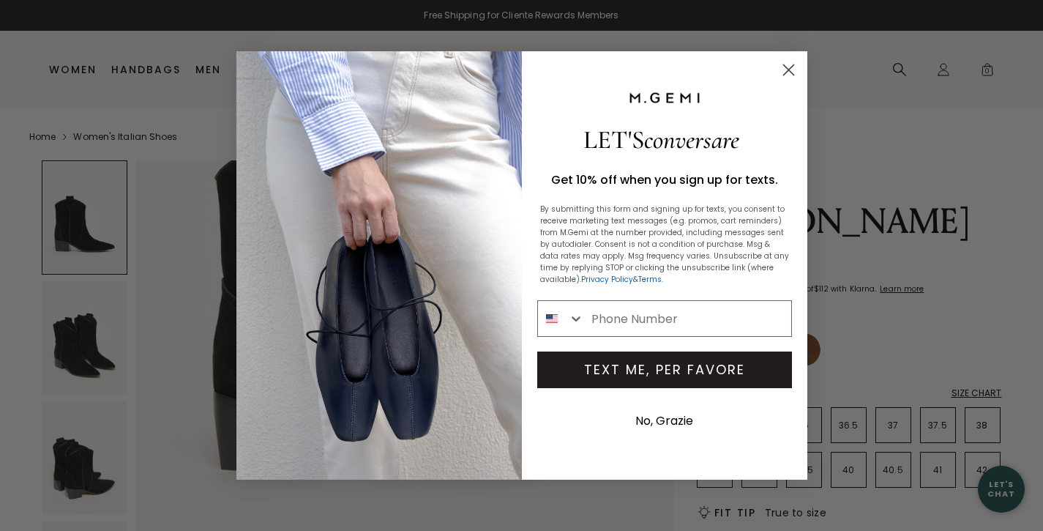  What do you see at coordinates (692, 140) in the screenshot?
I see `span: conversare` at bounding box center [692, 140].